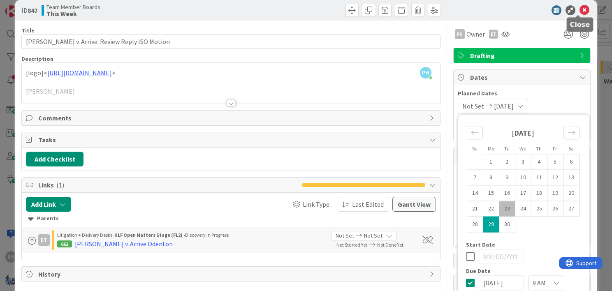  What do you see at coordinates (232, 140) in the screenshot?
I see `span: Tasks` at bounding box center [232, 140].